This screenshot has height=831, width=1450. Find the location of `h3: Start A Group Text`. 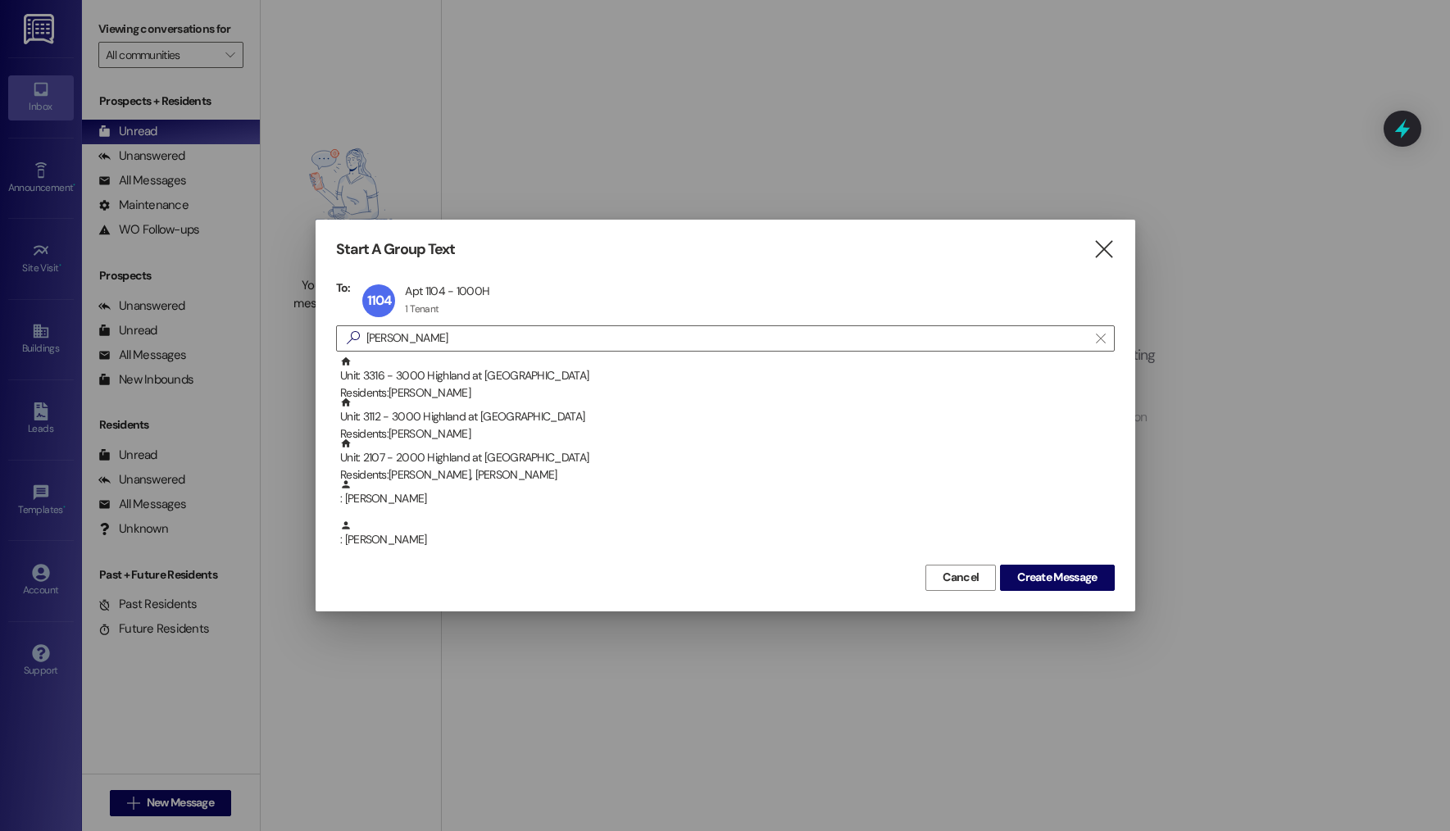

h3: Start A Group Text is located at coordinates (396, 249).